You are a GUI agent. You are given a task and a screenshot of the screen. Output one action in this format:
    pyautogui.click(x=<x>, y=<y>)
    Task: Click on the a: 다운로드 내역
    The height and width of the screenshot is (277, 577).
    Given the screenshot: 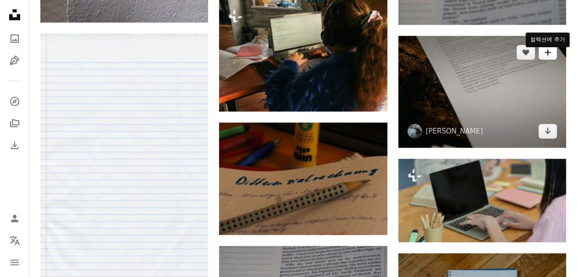 What is the action you would take?
    pyautogui.click(x=15, y=145)
    